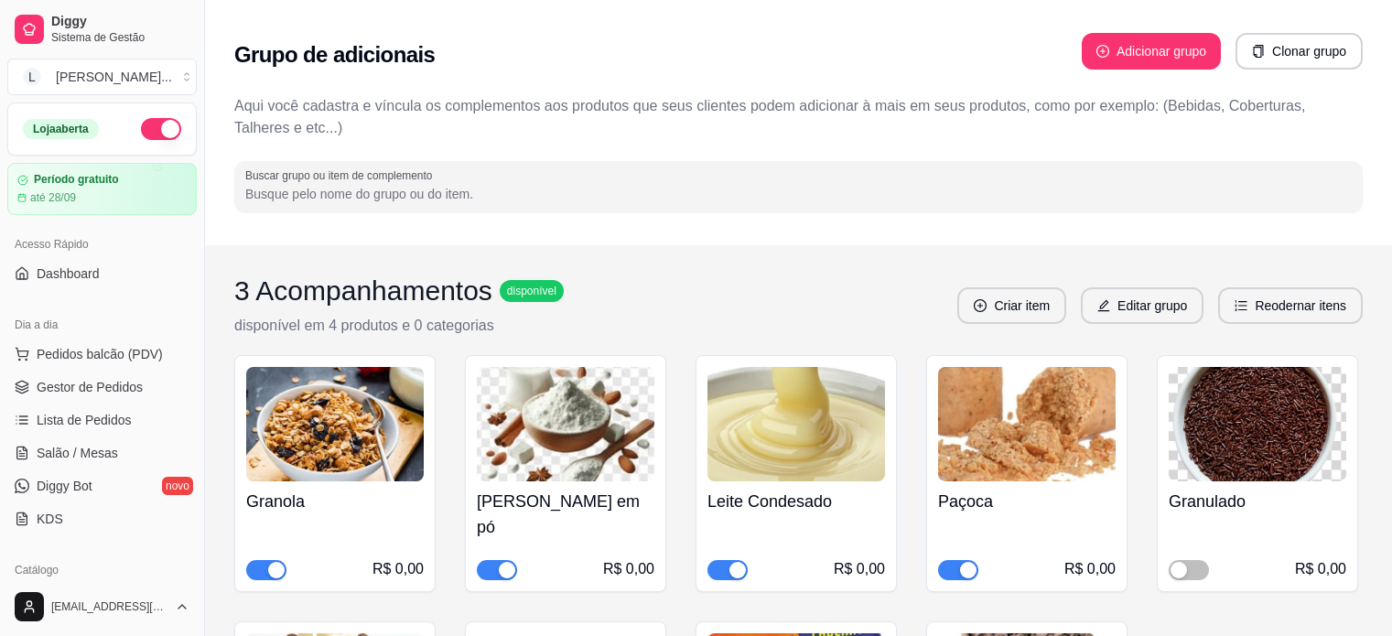 This screenshot has width=1392, height=636. What do you see at coordinates (102, 453) in the screenshot?
I see `a: Salão / Mesas` at bounding box center [102, 453].